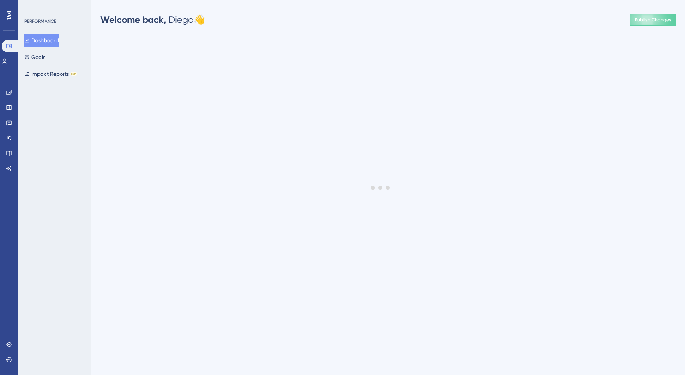 This screenshot has width=685, height=375. What do you see at coordinates (153, 20) in the screenshot?
I see `div: Diego 👋` at bounding box center [153, 20].